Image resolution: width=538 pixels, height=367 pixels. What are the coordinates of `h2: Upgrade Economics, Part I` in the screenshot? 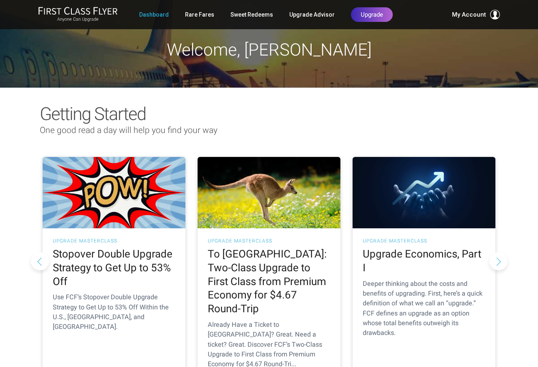 It's located at (424, 261).